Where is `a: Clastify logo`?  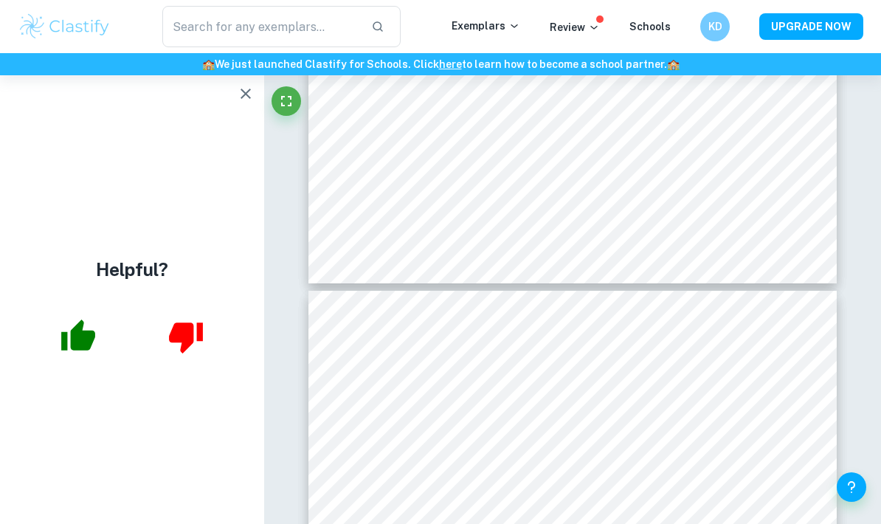 a: Clastify logo is located at coordinates (64, 27).